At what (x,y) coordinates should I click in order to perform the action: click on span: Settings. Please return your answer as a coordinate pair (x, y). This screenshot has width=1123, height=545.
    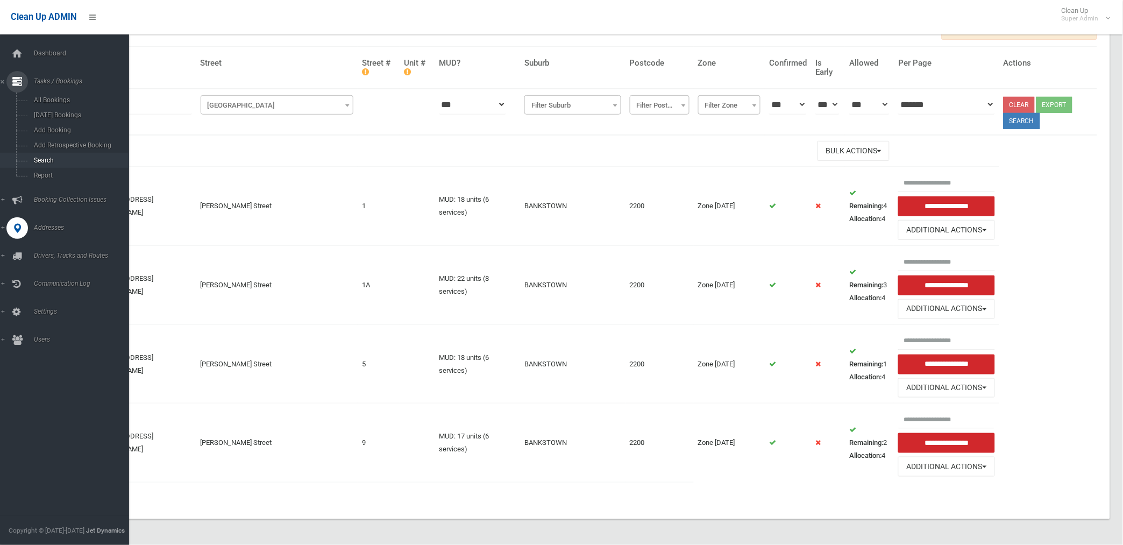
    Looking at the image, I should click on (84, 312).